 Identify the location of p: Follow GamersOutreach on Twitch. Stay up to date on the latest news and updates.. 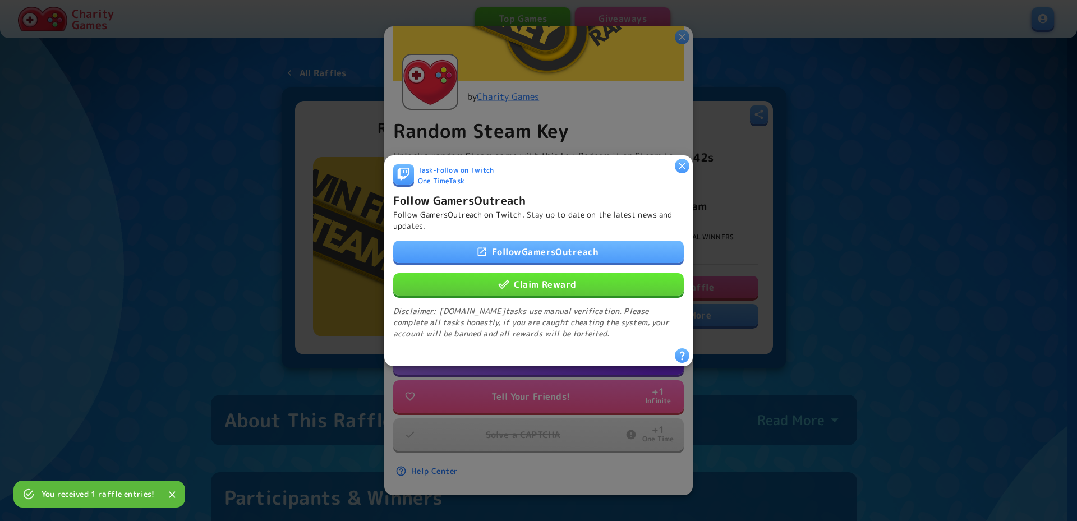
(539, 220).